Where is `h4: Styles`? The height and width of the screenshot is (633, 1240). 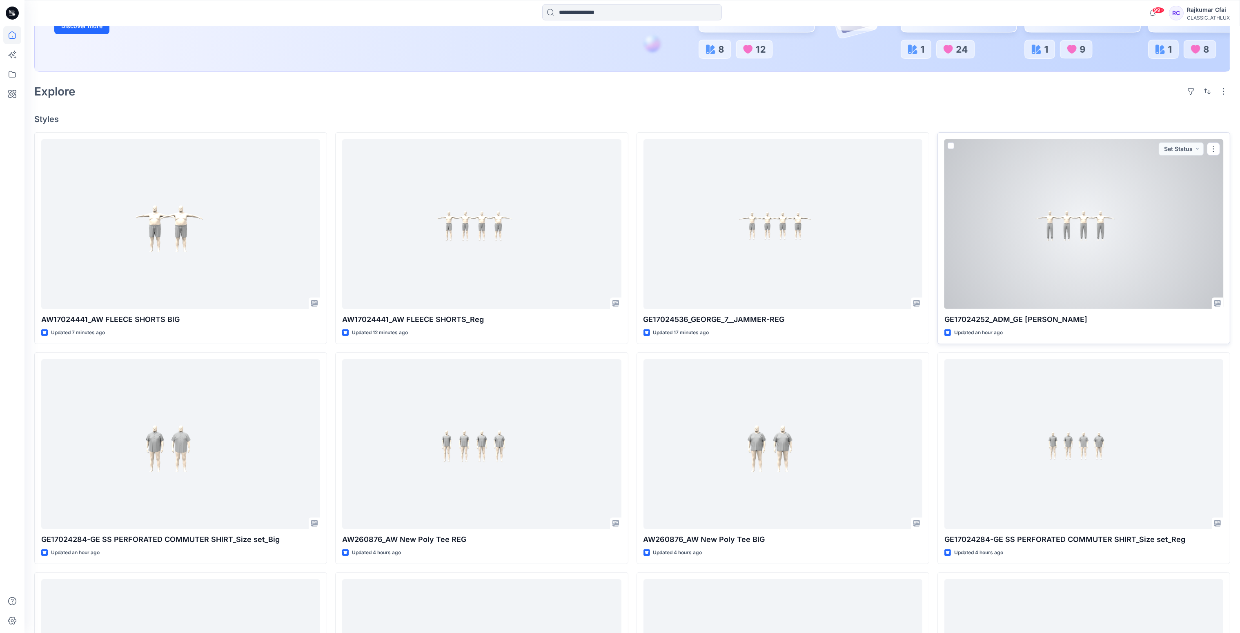 h4: Styles is located at coordinates (632, 119).